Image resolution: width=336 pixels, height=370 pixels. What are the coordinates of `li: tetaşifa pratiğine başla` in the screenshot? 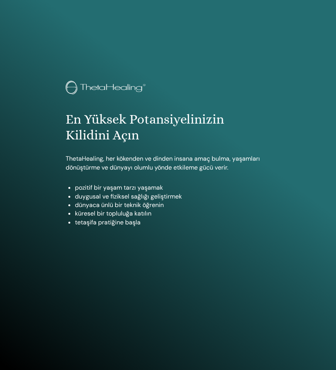 It's located at (173, 222).